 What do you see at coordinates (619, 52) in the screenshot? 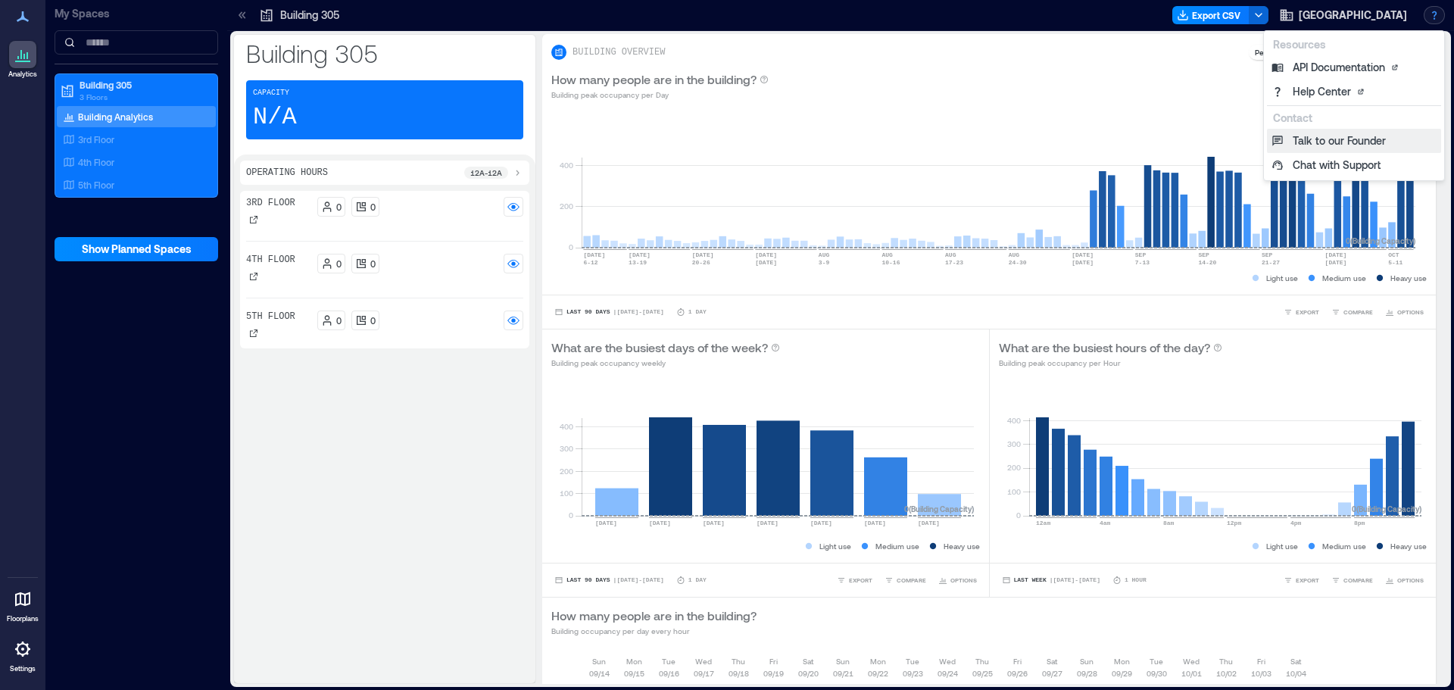
I see `p: BUILDING OVERVIEW` at bounding box center [619, 52].